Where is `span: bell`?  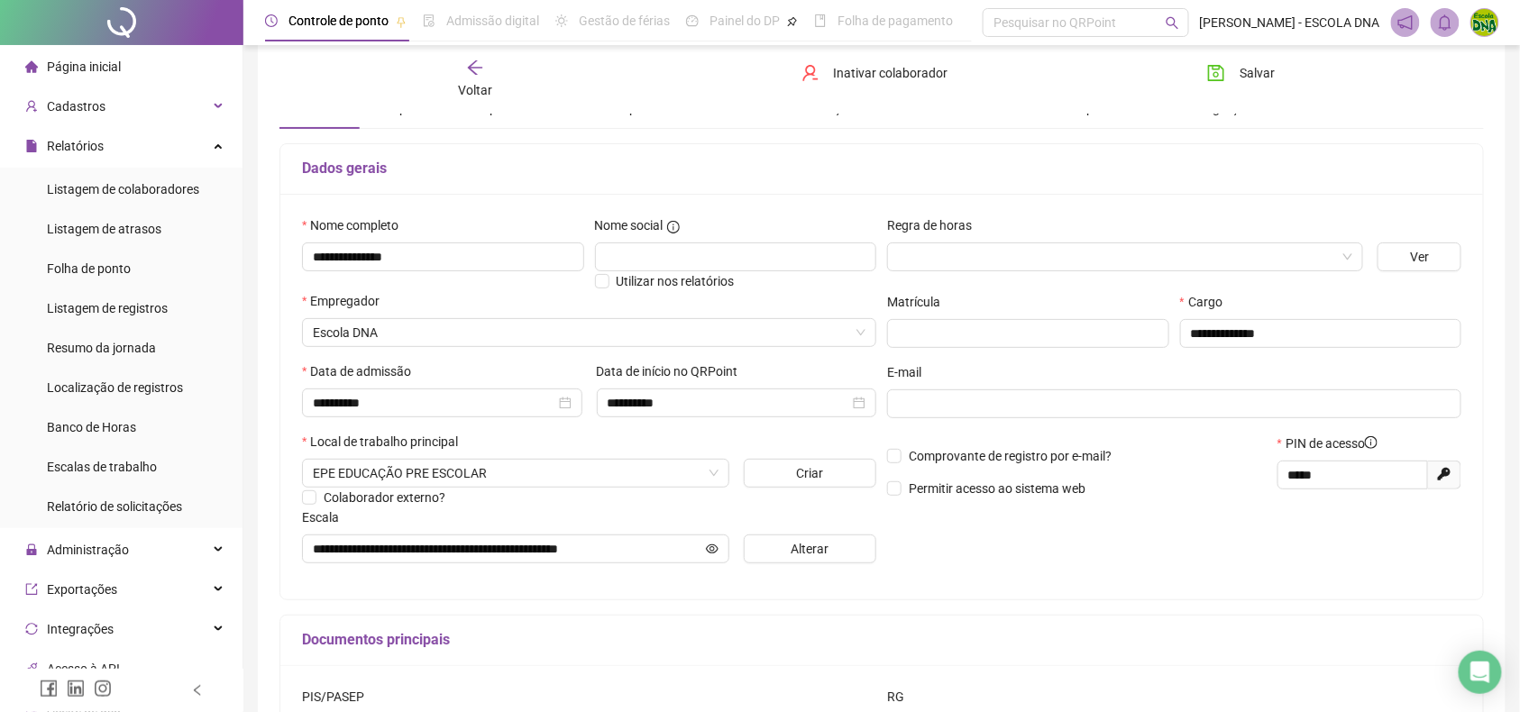
span: bell is located at coordinates (1445, 23).